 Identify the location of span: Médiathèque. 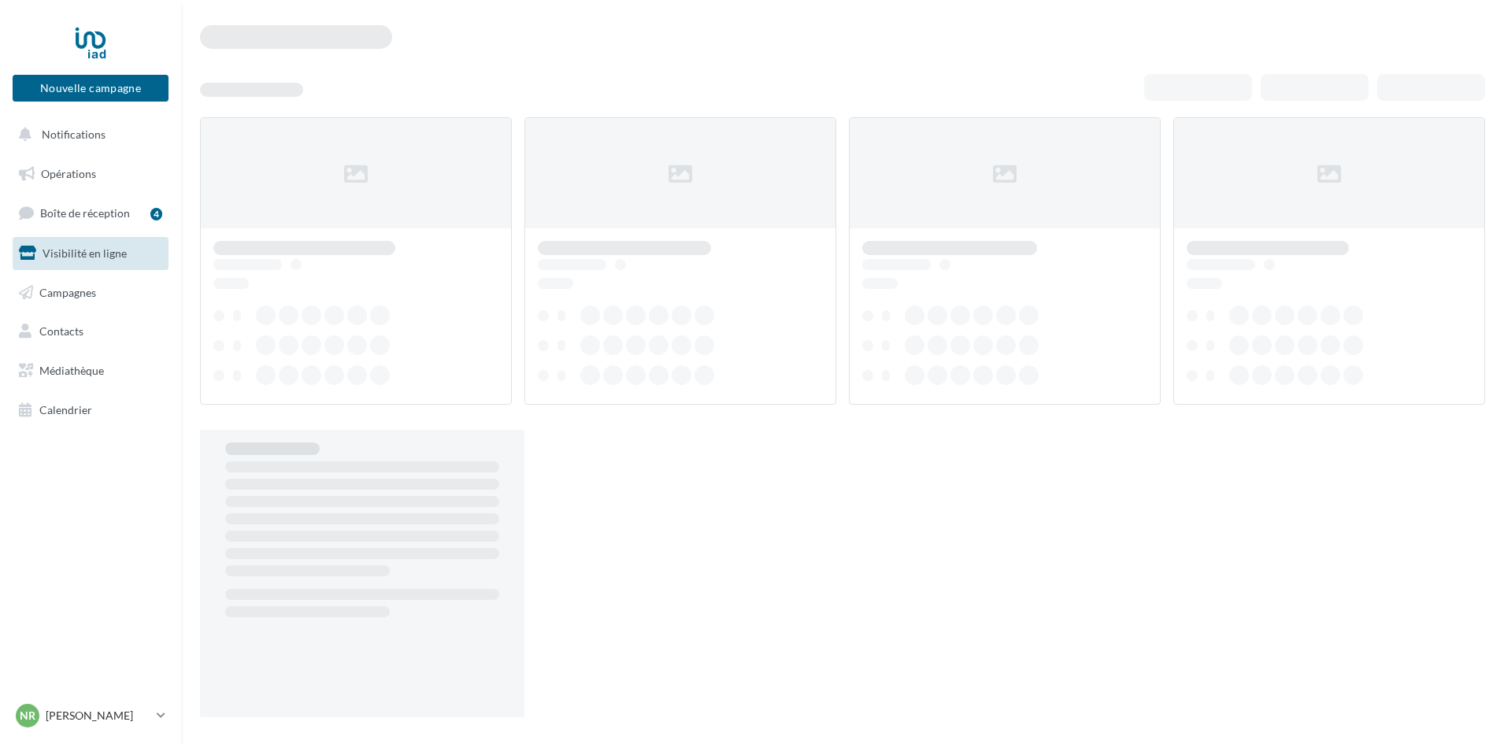
(72, 370).